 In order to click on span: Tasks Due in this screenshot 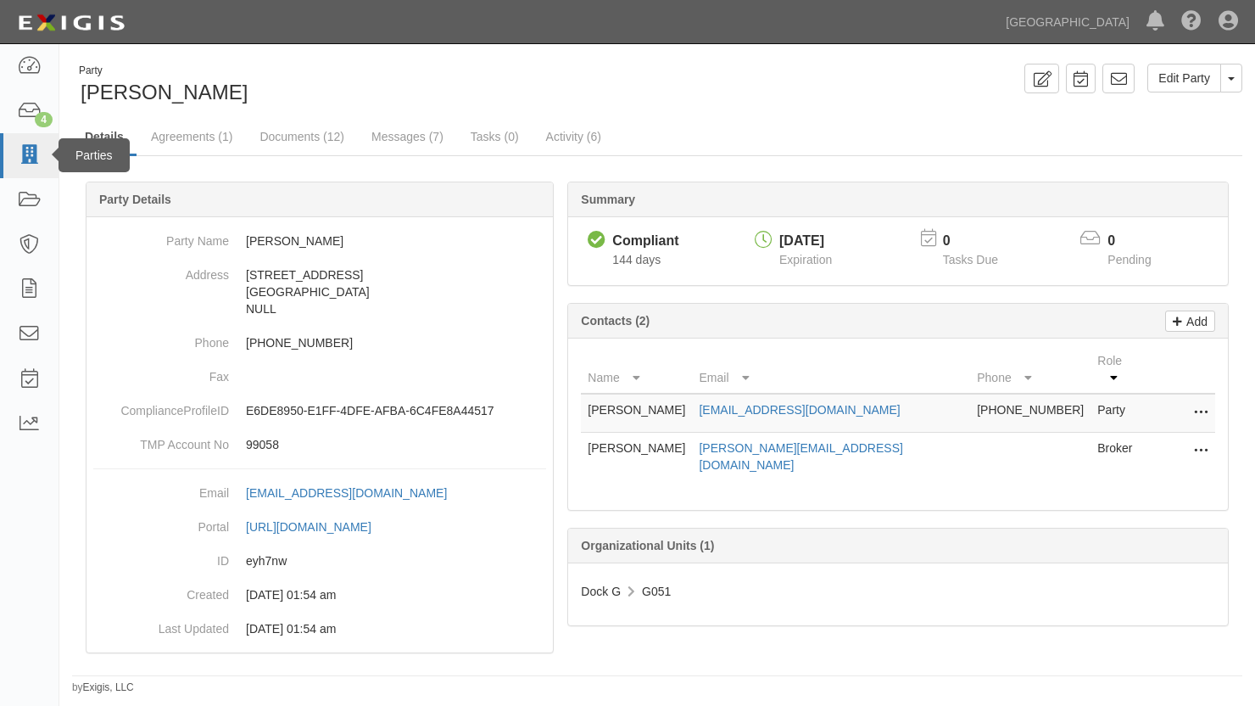, I will do `click(970, 260)`.